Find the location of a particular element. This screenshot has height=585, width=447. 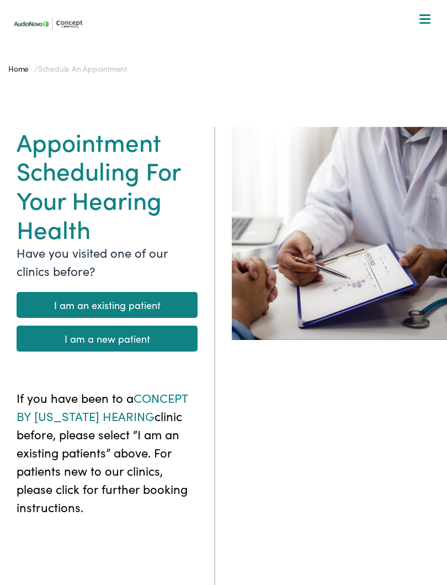

h1: Appointment Scheduling For Your Hearing Health is located at coordinates (107, 185).